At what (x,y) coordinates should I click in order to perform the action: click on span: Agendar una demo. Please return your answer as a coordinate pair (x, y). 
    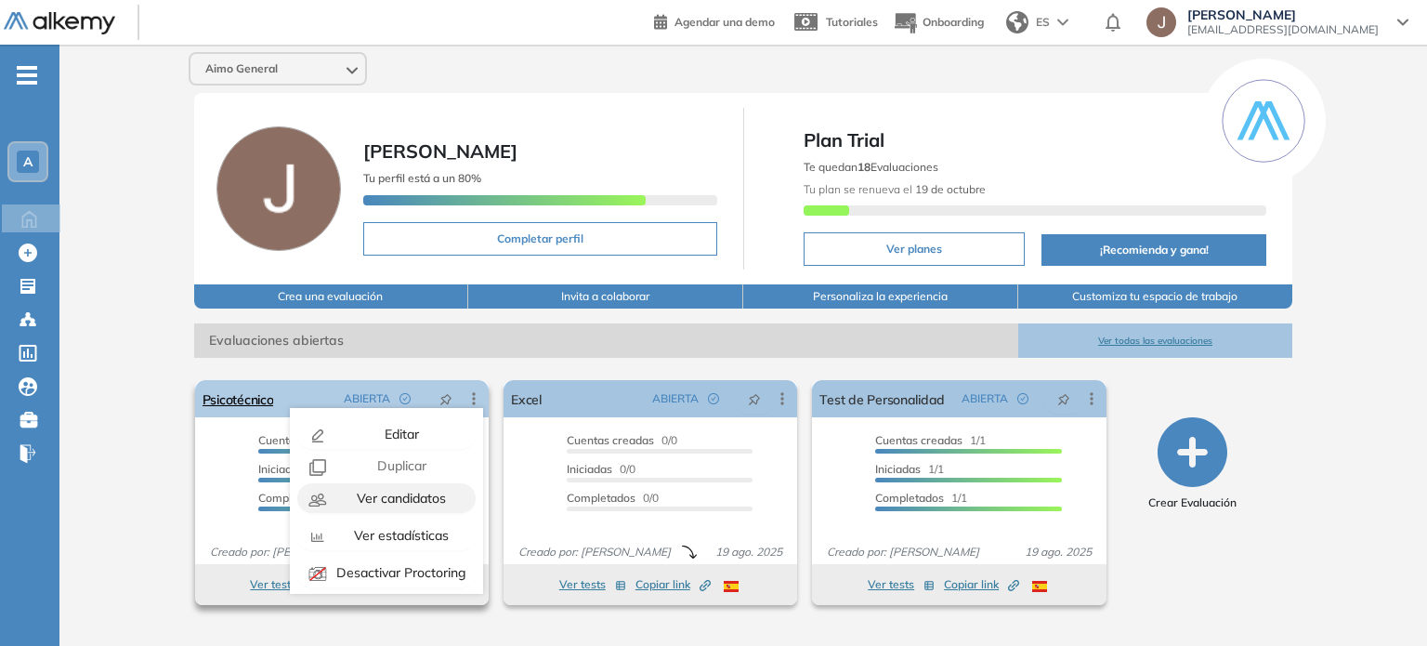
    Looking at the image, I should click on (725, 21).